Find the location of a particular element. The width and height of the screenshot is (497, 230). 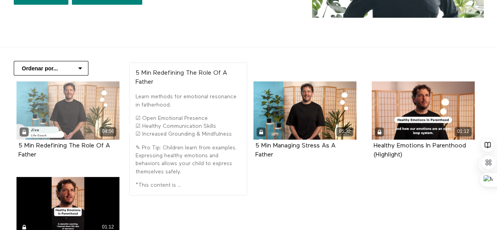

div: 04:56 is located at coordinates (108, 131).